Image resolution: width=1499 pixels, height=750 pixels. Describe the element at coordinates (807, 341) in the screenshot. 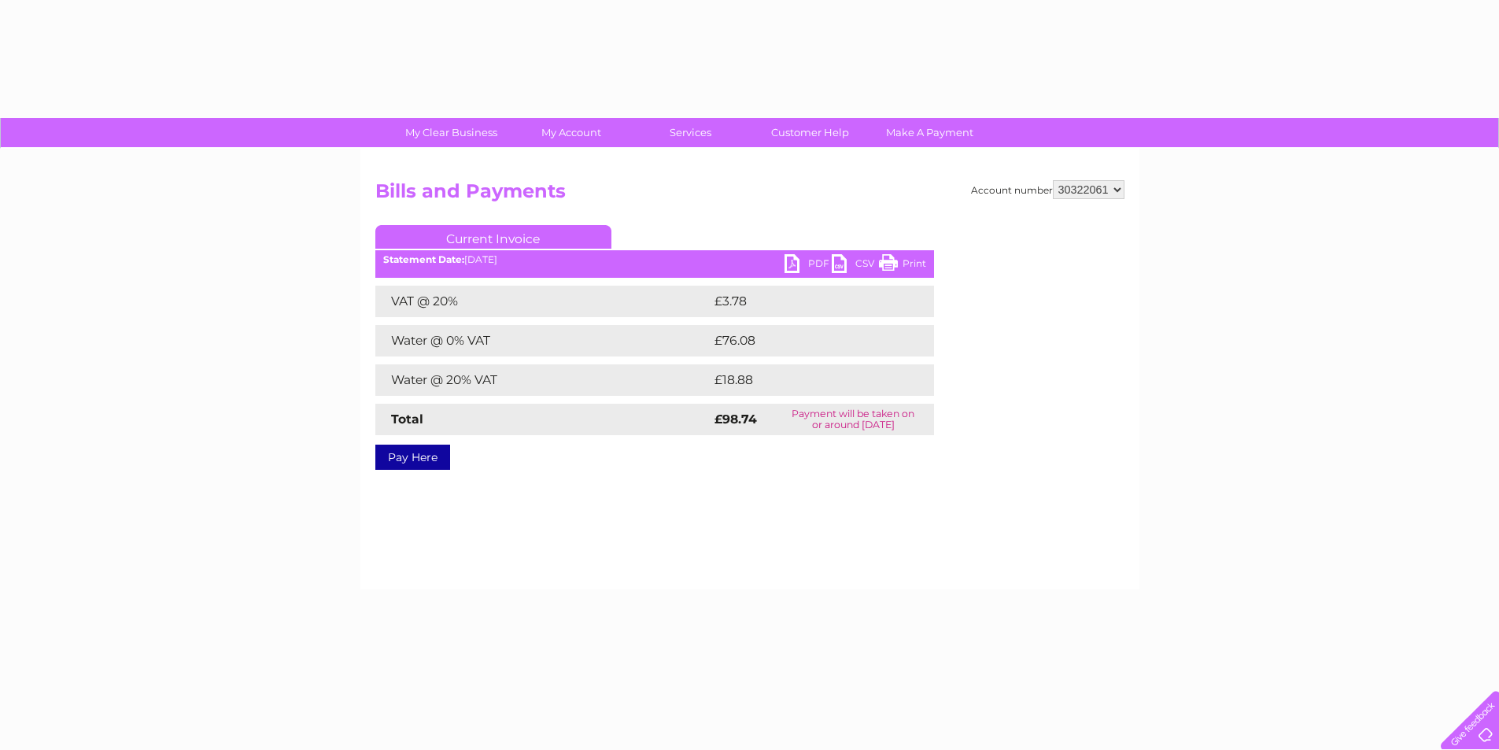

I see `td: £76.08` at that location.